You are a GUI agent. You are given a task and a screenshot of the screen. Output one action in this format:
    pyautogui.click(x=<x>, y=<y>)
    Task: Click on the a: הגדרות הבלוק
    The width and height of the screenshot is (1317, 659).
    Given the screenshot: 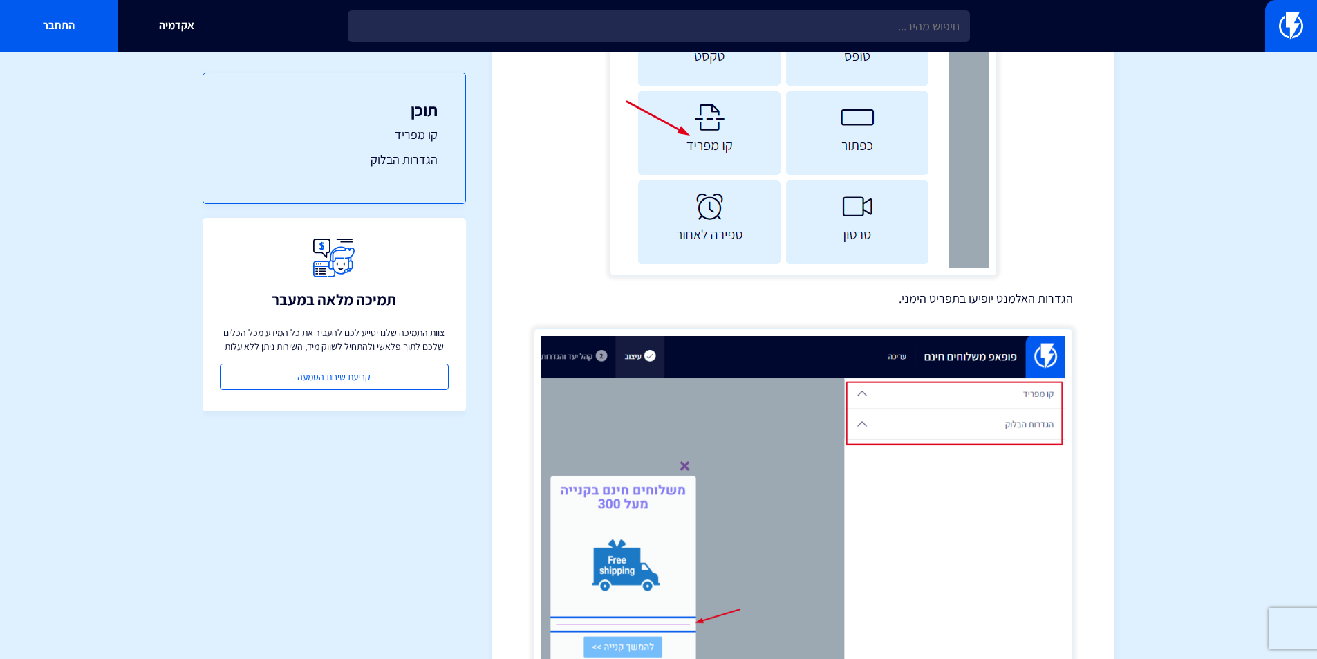 What is the action you would take?
    pyautogui.click(x=334, y=160)
    